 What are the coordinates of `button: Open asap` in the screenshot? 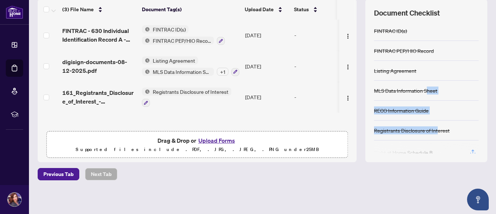 It's located at (478, 199).